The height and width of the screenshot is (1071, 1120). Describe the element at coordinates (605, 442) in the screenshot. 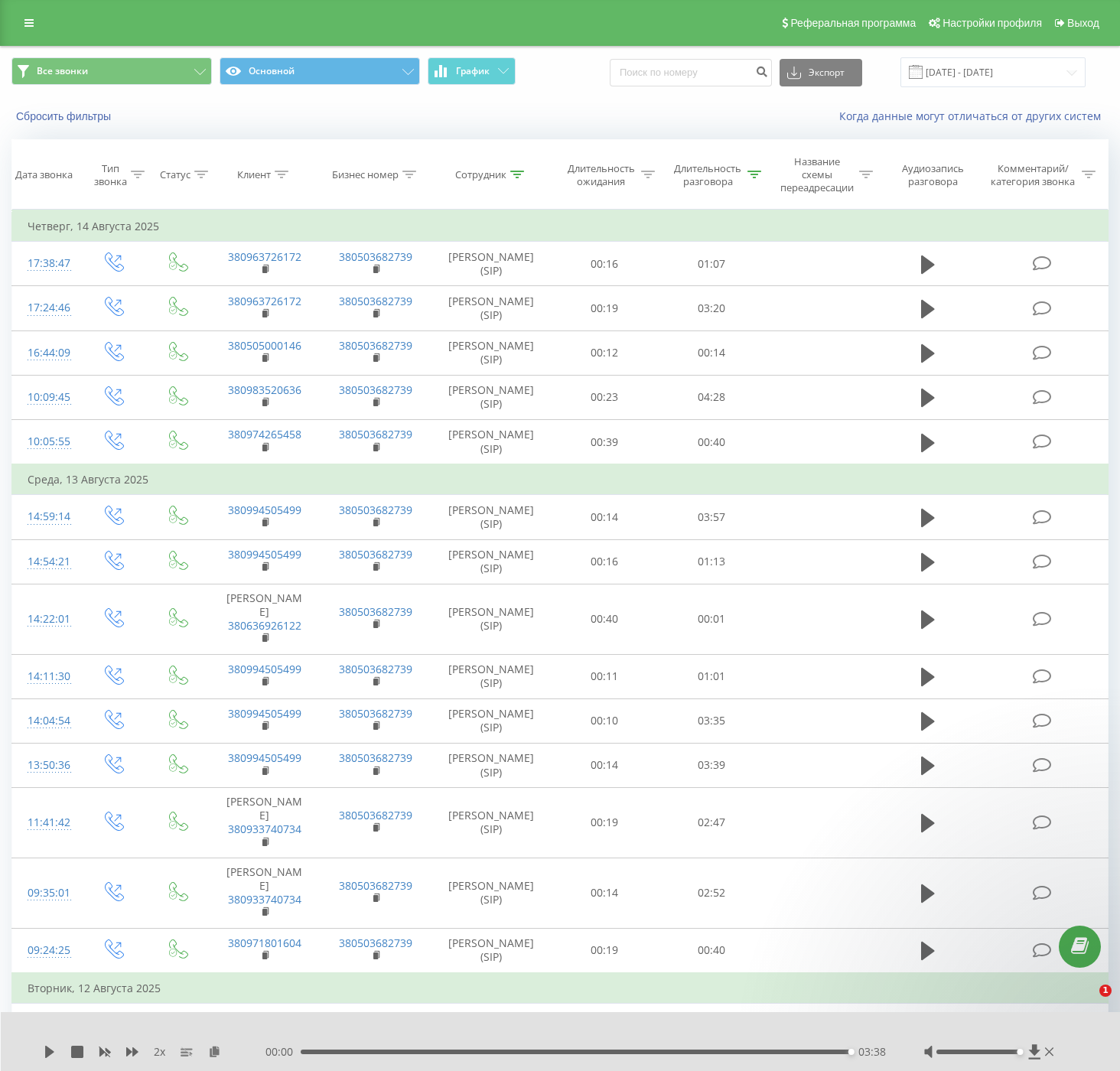

I see `td: 00:39` at that location.